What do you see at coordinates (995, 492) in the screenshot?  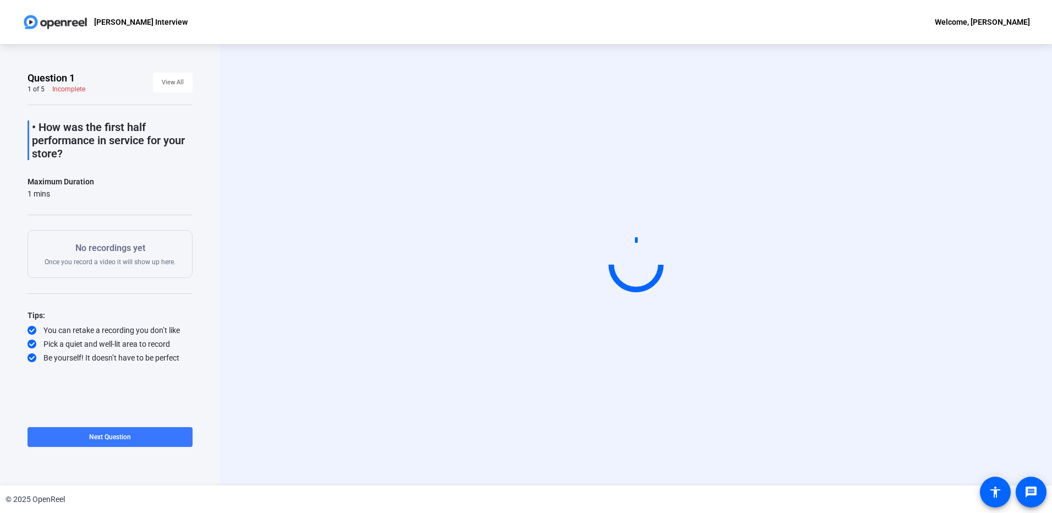 I see `mat-icon: accessibility` at bounding box center [995, 492].